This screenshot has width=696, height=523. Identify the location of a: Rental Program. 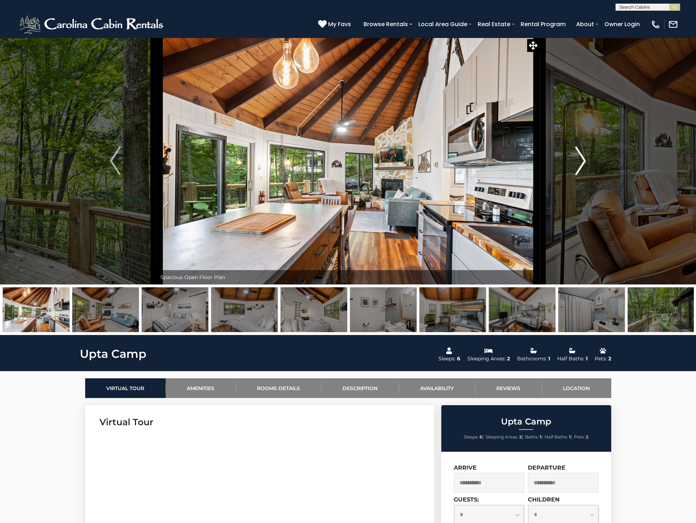
(544, 24).